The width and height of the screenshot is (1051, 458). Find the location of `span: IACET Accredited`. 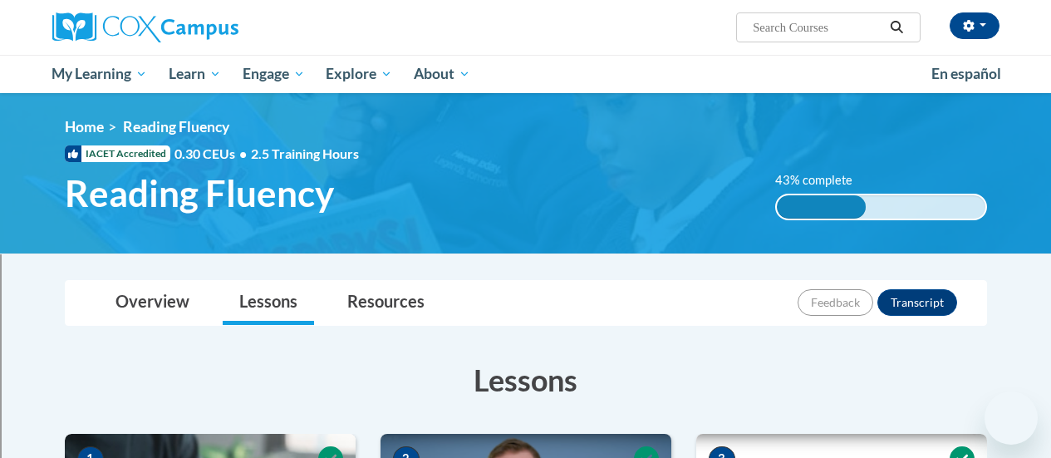

span: IACET Accredited is located at coordinates (117, 154).